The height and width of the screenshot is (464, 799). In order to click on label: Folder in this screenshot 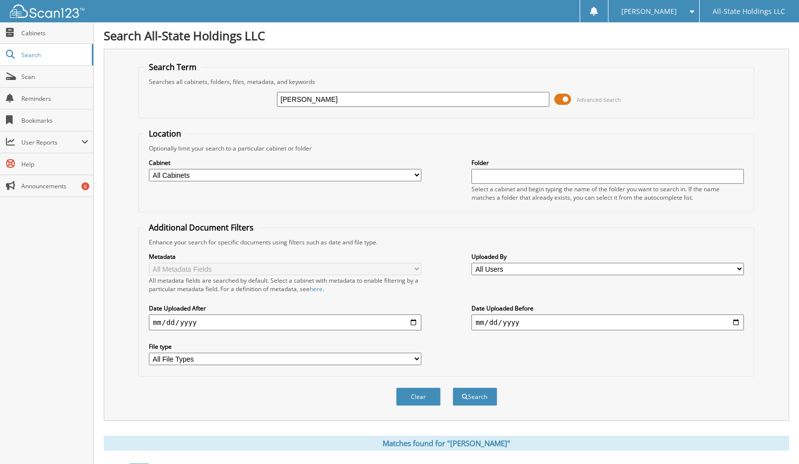, I will do `click(607, 162)`.